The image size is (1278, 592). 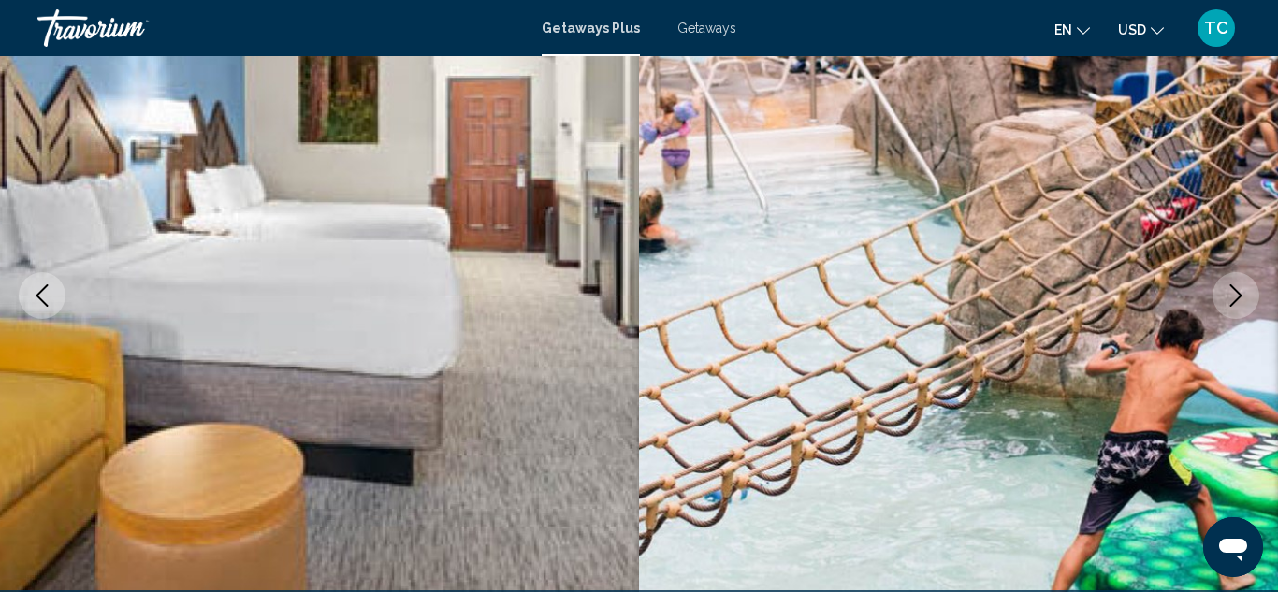 I want to click on button: Change currency, so click(x=1141, y=29).